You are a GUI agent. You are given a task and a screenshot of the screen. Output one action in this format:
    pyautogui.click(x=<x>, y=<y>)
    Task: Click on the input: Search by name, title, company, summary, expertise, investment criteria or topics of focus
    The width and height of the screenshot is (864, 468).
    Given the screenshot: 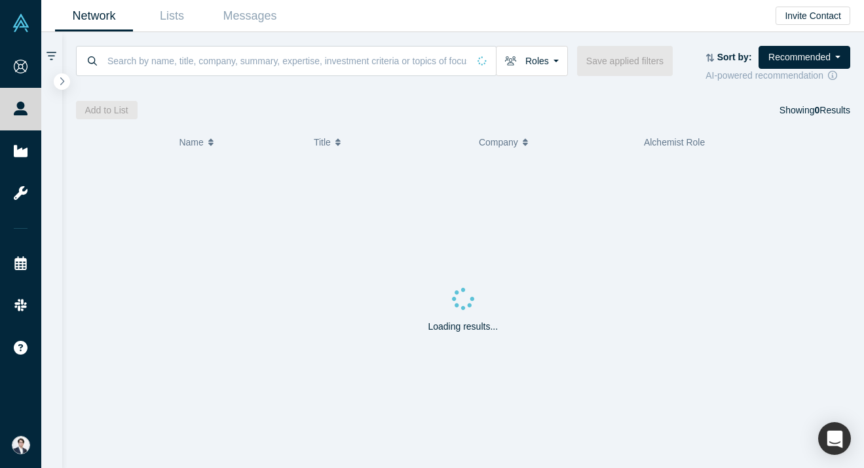 What is the action you would take?
    pyautogui.click(x=287, y=60)
    